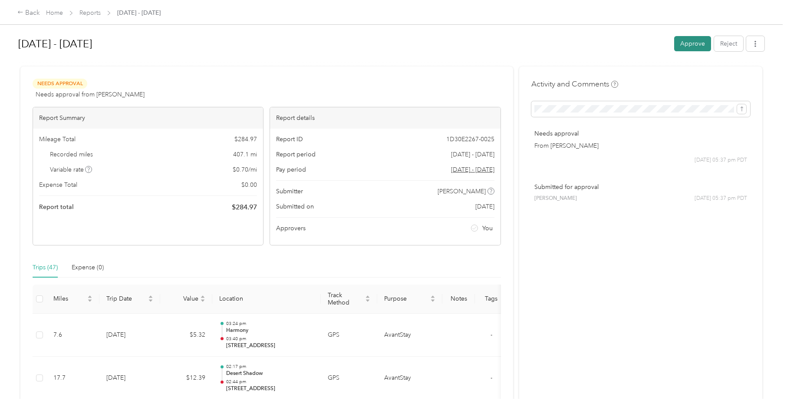  Describe the element at coordinates (267, 299) in the screenshot. I see `th: Location` at that location.